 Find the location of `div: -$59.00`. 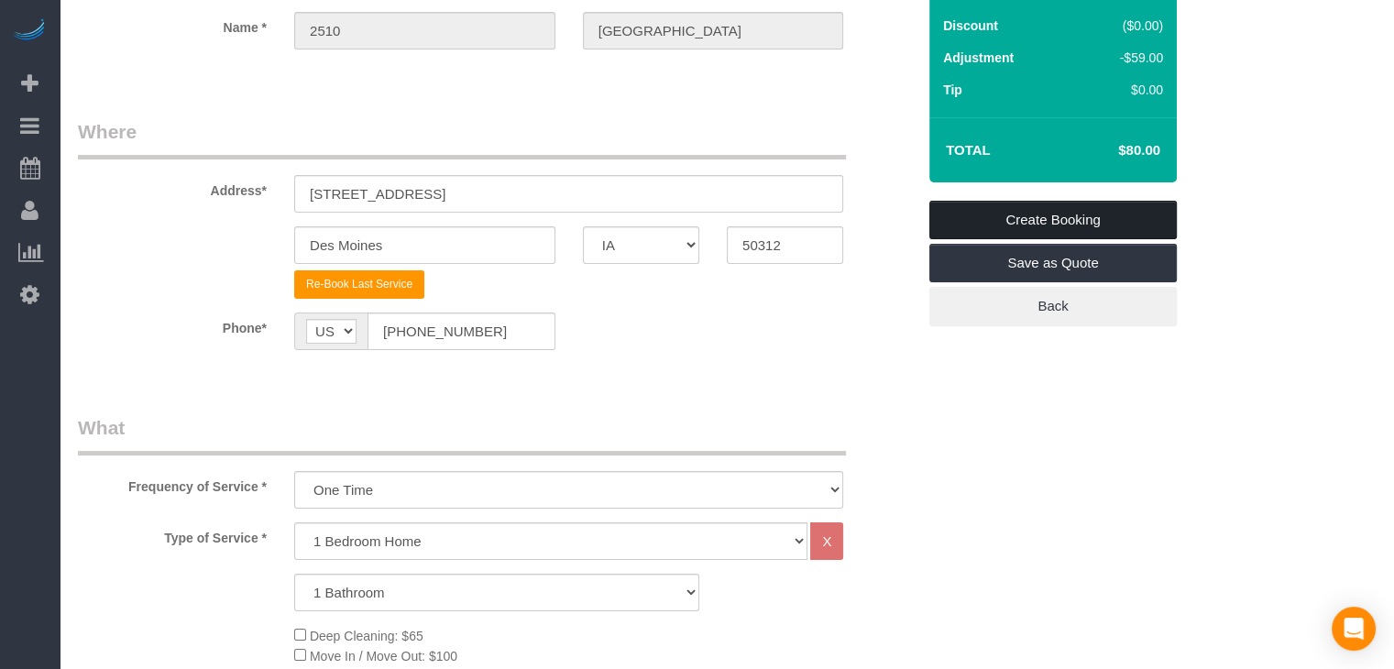

div: -$59.00 is located at coordinates (1120, 58).